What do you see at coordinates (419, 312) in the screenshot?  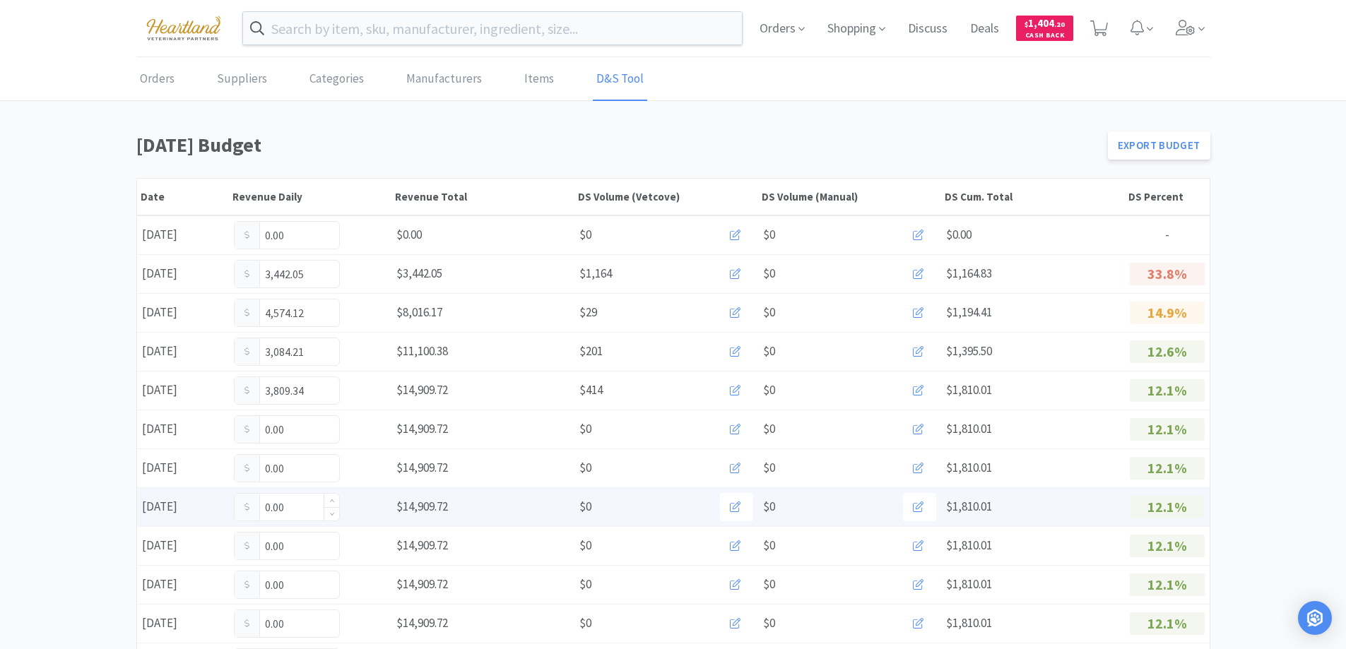 I see `span: $8,016.17` at bounding box center [419, 312].